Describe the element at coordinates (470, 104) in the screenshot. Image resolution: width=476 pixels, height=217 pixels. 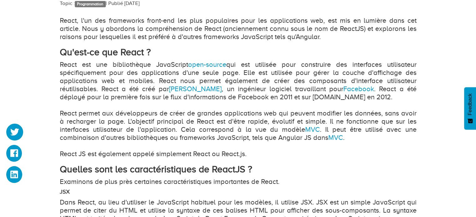
I see `span: Feedback` at that location.